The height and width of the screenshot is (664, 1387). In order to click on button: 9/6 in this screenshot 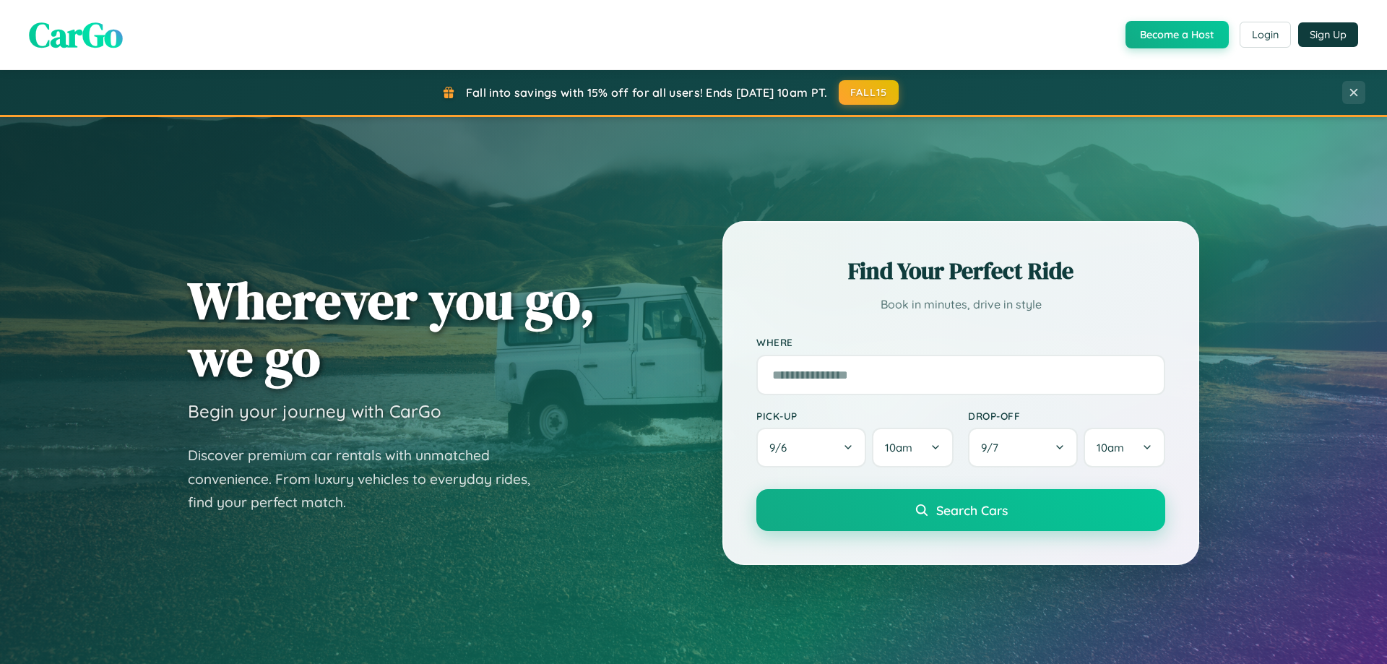, I will do `click(811, 447)`.